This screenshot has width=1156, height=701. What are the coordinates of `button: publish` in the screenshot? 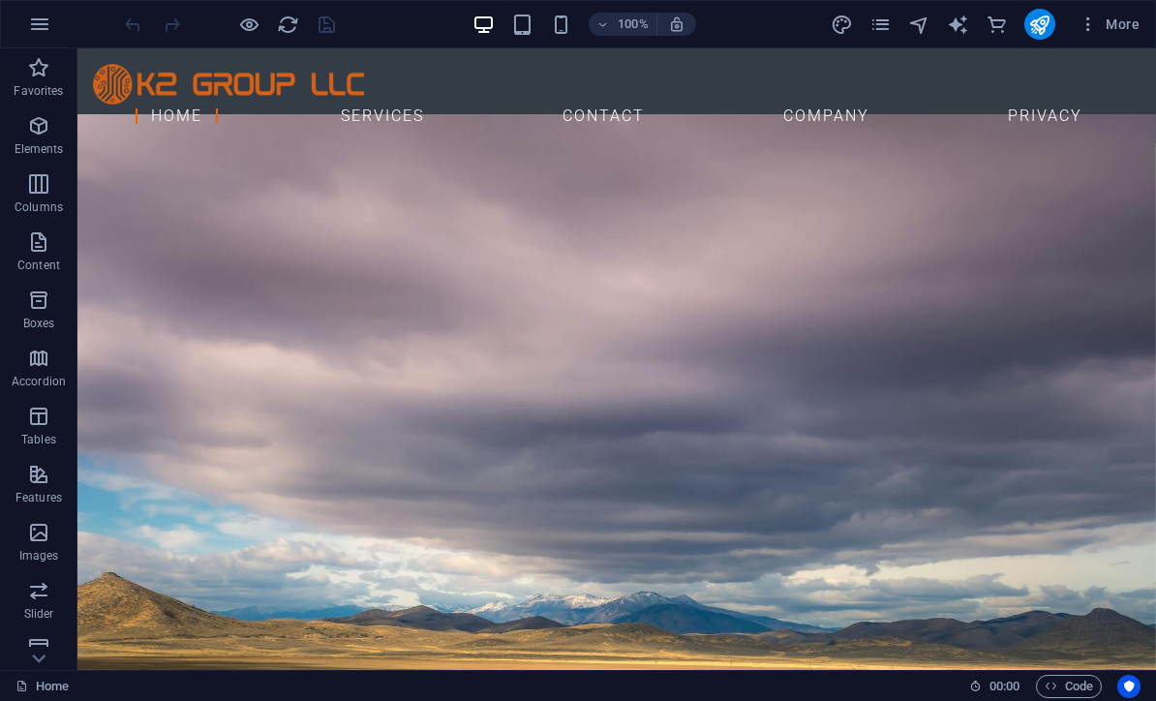 It's located at (1040, 24).